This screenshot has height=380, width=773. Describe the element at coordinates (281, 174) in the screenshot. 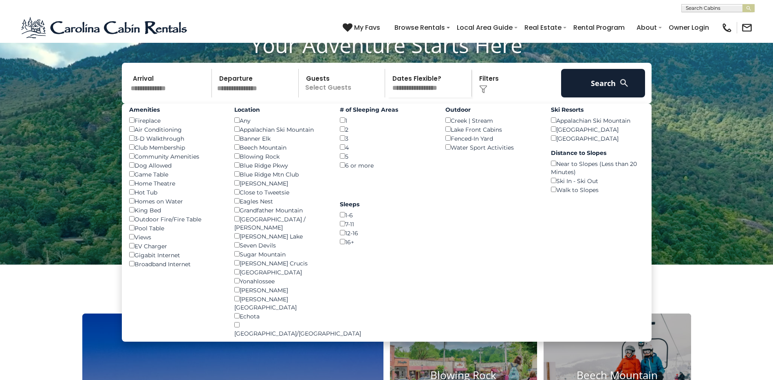

I see `div: Blue Ridge Mtn Club` at that location.